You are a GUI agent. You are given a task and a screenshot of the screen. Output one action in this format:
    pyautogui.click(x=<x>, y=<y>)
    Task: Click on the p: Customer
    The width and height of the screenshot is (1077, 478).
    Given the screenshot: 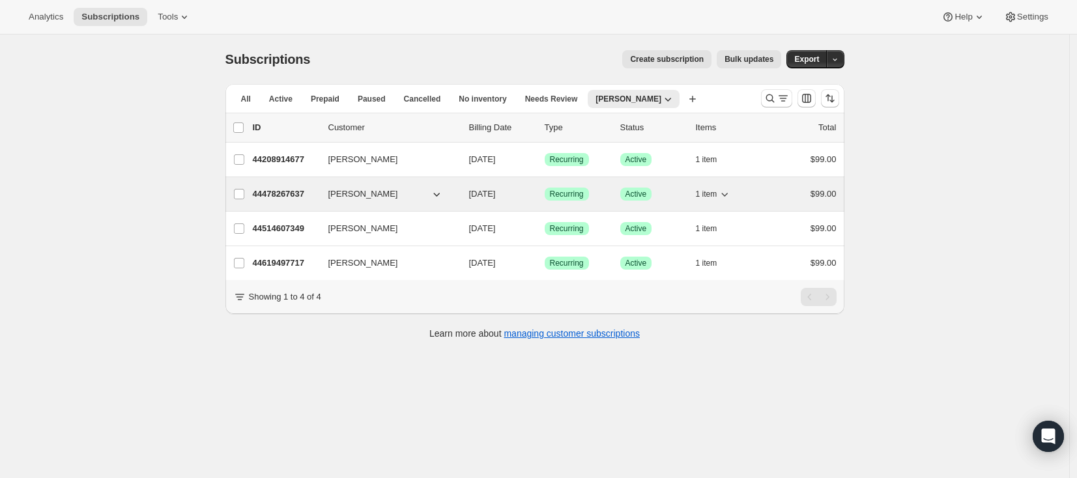 What is the action you would take?
    pyautogui.click(x=394, y=128)
    